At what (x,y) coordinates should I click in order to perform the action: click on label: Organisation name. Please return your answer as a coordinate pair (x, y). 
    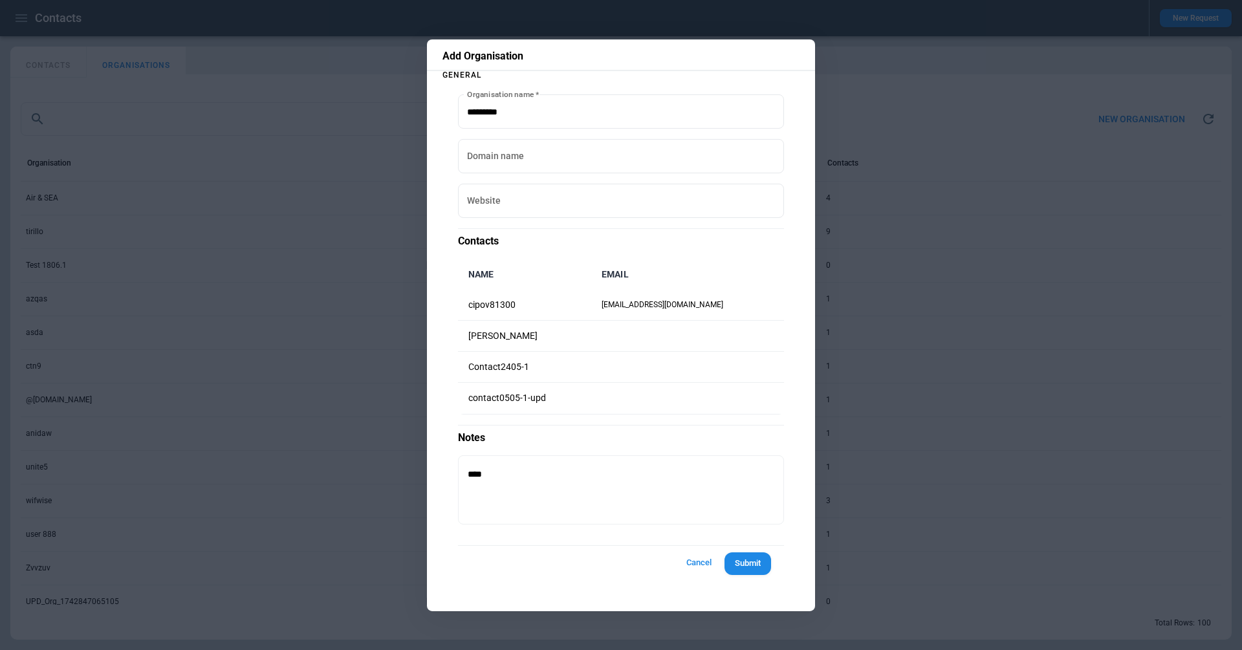
    Looking at the image, I should click on (503, 94).